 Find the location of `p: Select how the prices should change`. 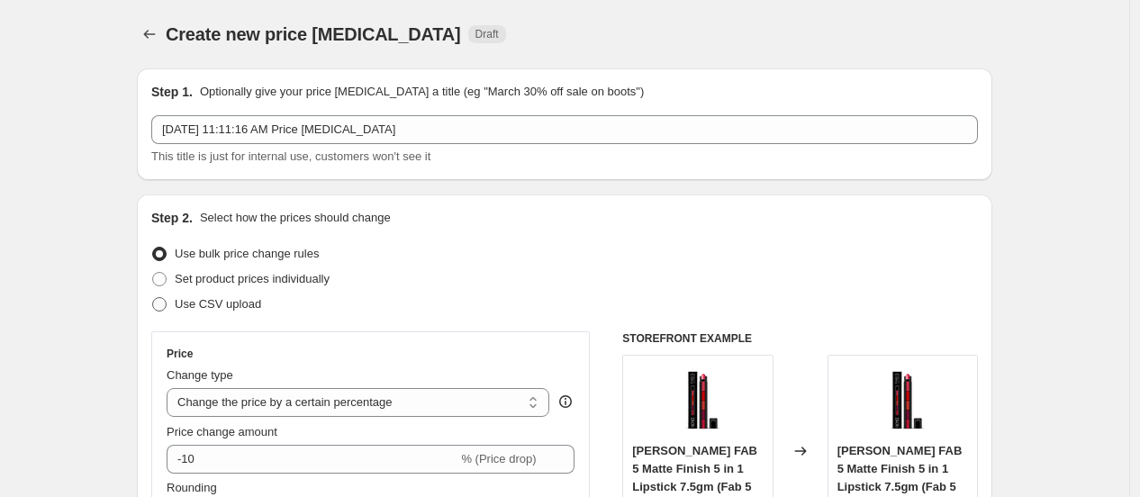

p: Select how the prices should change is located at coordinates (295, 218).